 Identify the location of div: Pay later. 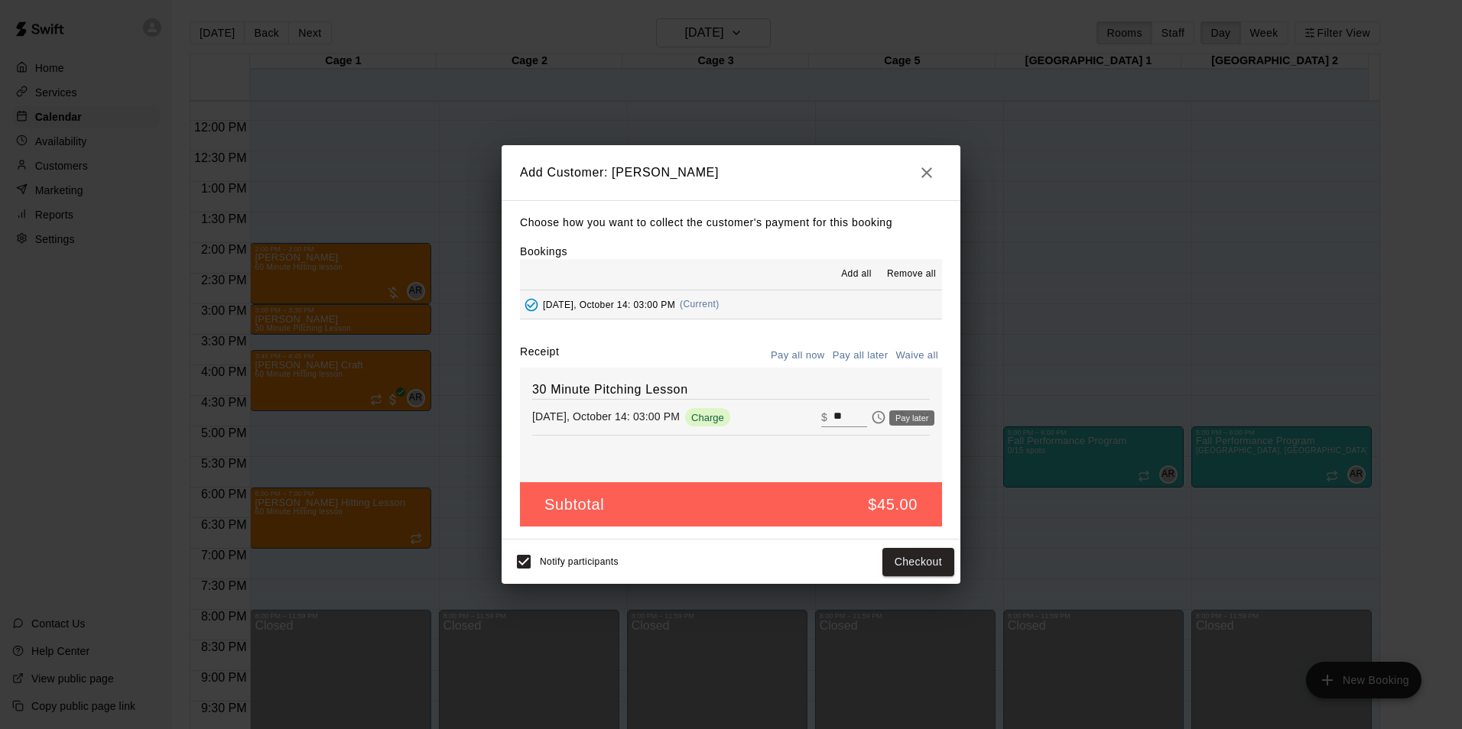
(911, 418).